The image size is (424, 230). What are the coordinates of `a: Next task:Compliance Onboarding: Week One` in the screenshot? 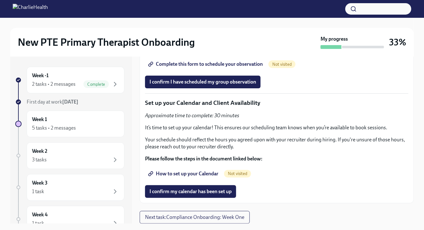 It's located at (195, 217).